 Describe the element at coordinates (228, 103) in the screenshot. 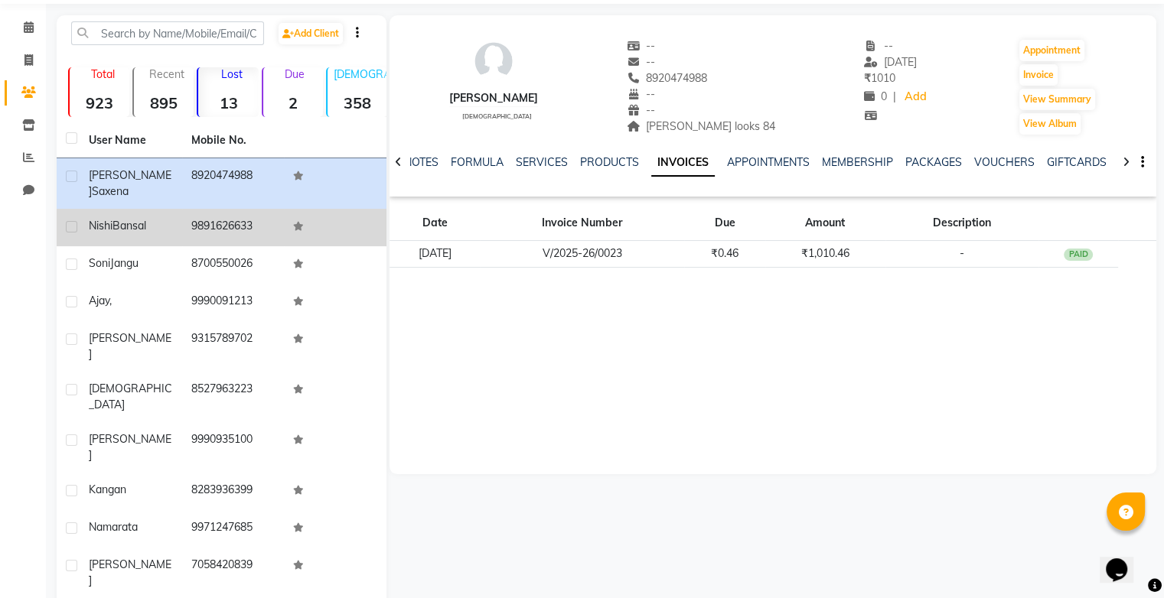

I see `strong: 13` at that location.